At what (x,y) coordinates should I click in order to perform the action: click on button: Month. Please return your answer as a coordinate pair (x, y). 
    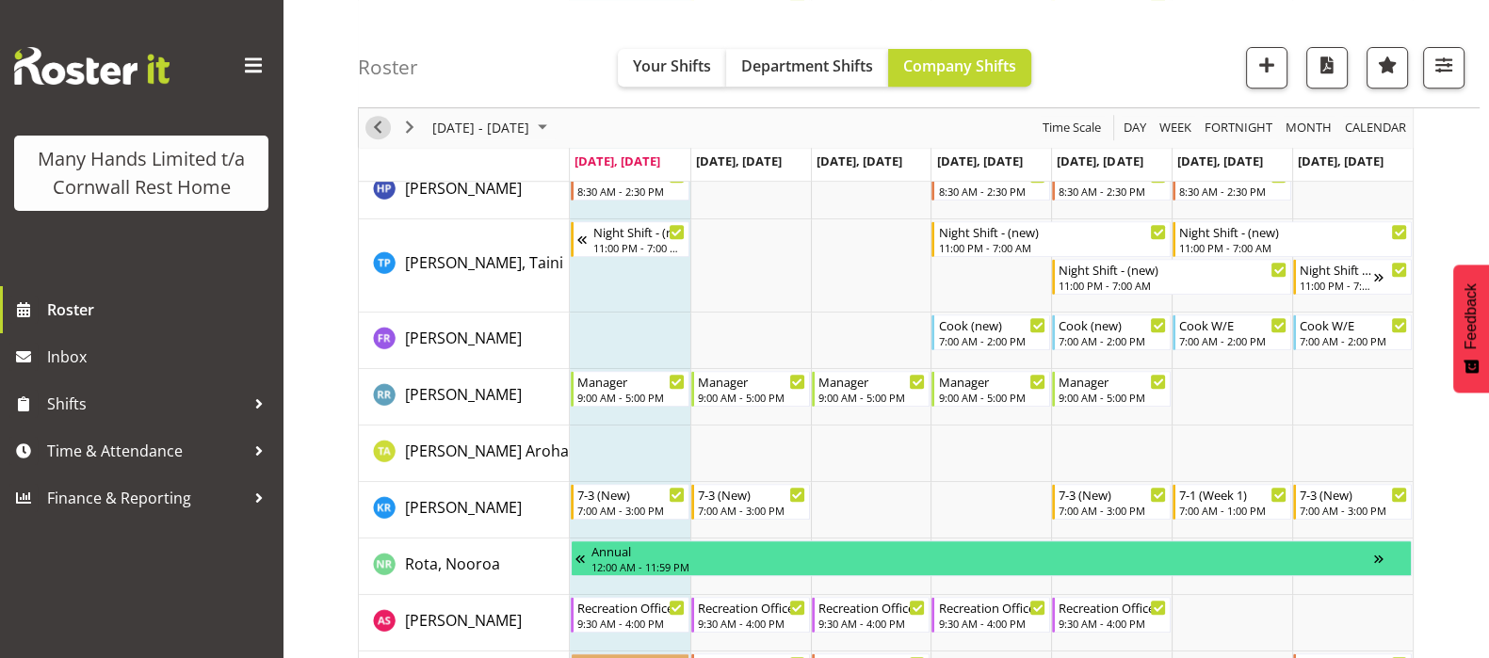
    Looking at the image, I should click on (1376, 128).